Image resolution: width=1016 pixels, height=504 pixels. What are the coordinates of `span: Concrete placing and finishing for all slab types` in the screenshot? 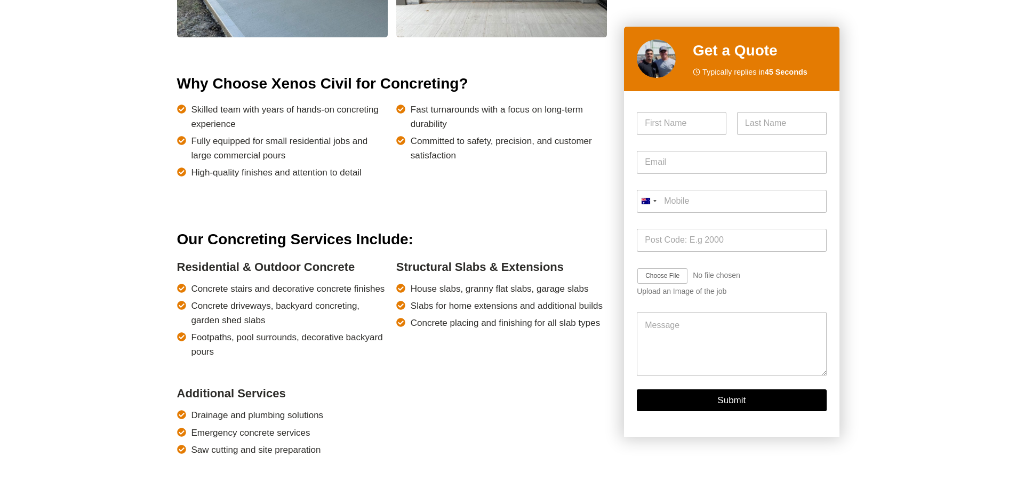 It's located at (505, 323).